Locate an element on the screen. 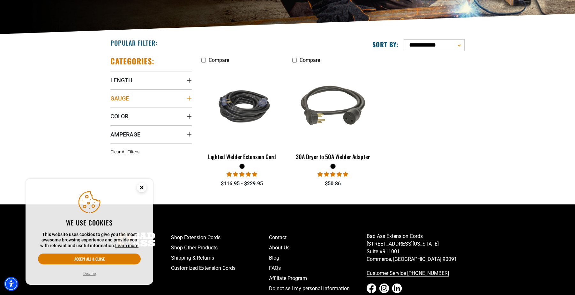  summary: Length is located at coordinates (151, 80).